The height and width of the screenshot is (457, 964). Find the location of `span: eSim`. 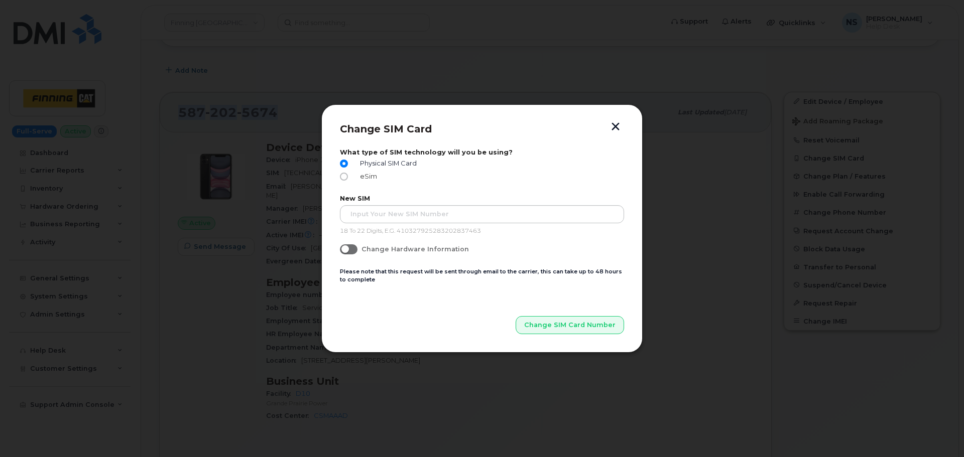

span: eSim is located at coordinates (367, 176).